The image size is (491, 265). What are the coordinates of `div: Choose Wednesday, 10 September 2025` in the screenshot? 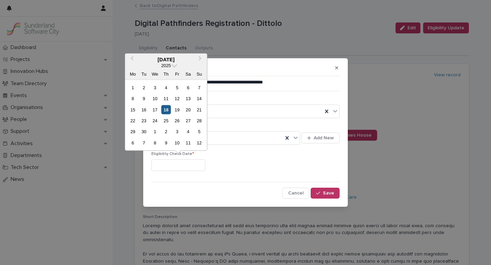 It's located at (155, 98).